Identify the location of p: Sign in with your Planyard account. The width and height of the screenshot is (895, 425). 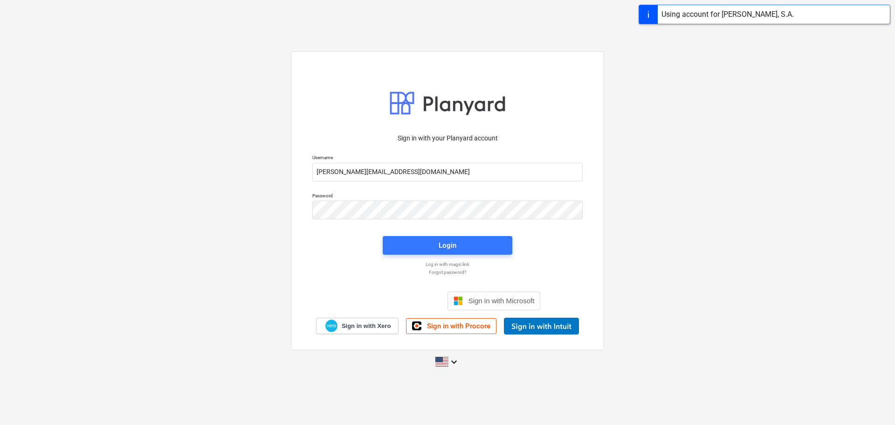
(448, 138).